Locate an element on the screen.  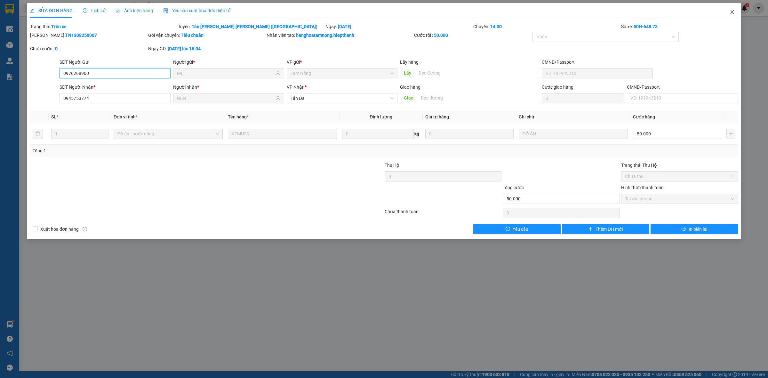
div: Trạng thái: is located at coordinates (103, 27).